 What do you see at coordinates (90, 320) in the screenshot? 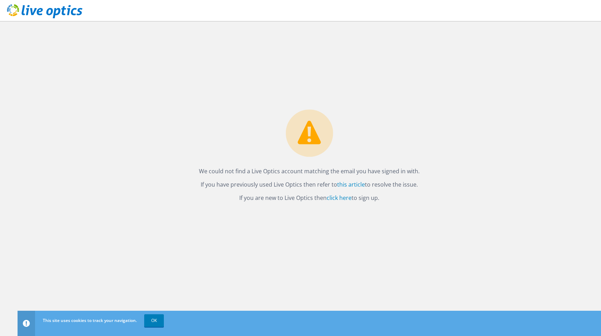
I see `span: This site uses cookies to track your navigation.` at bounding box center [90, 320].